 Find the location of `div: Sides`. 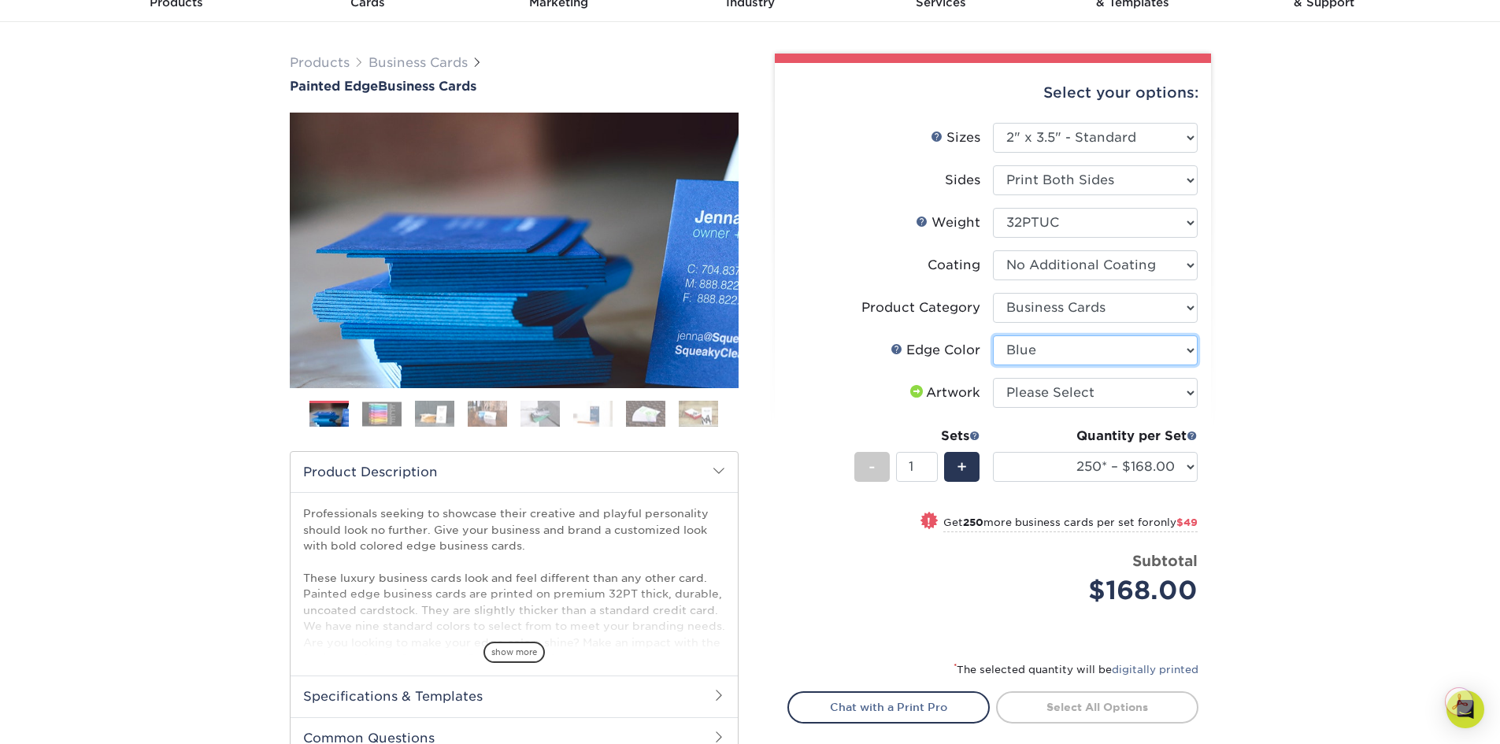

div: Sides is located at coordinates (962, 180).